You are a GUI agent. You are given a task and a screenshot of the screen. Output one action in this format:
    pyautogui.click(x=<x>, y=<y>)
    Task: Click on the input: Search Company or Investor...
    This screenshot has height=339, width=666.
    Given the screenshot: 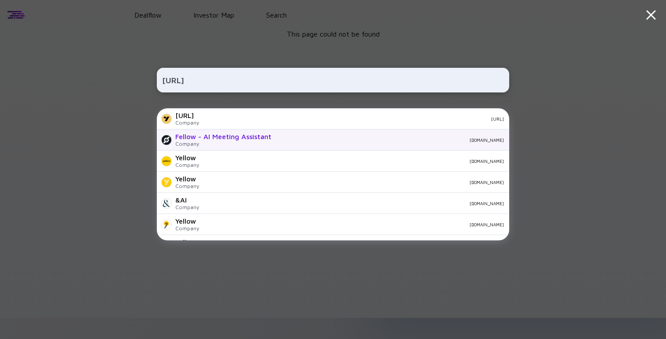 What is the action you would take?
    pyautogui.click(x=333, y=80)
    